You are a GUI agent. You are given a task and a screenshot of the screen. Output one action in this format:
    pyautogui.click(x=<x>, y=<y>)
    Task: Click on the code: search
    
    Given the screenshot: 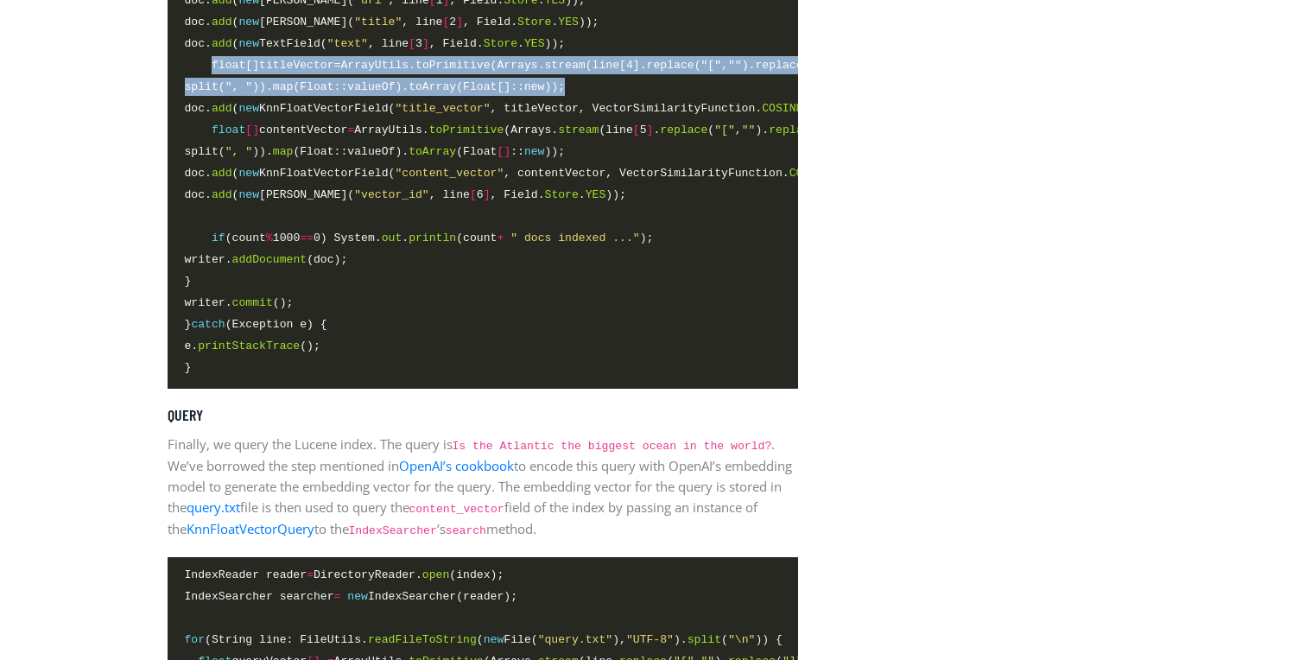 What is the action you would take?
    pyautogui.click(x=466, y=530)
    